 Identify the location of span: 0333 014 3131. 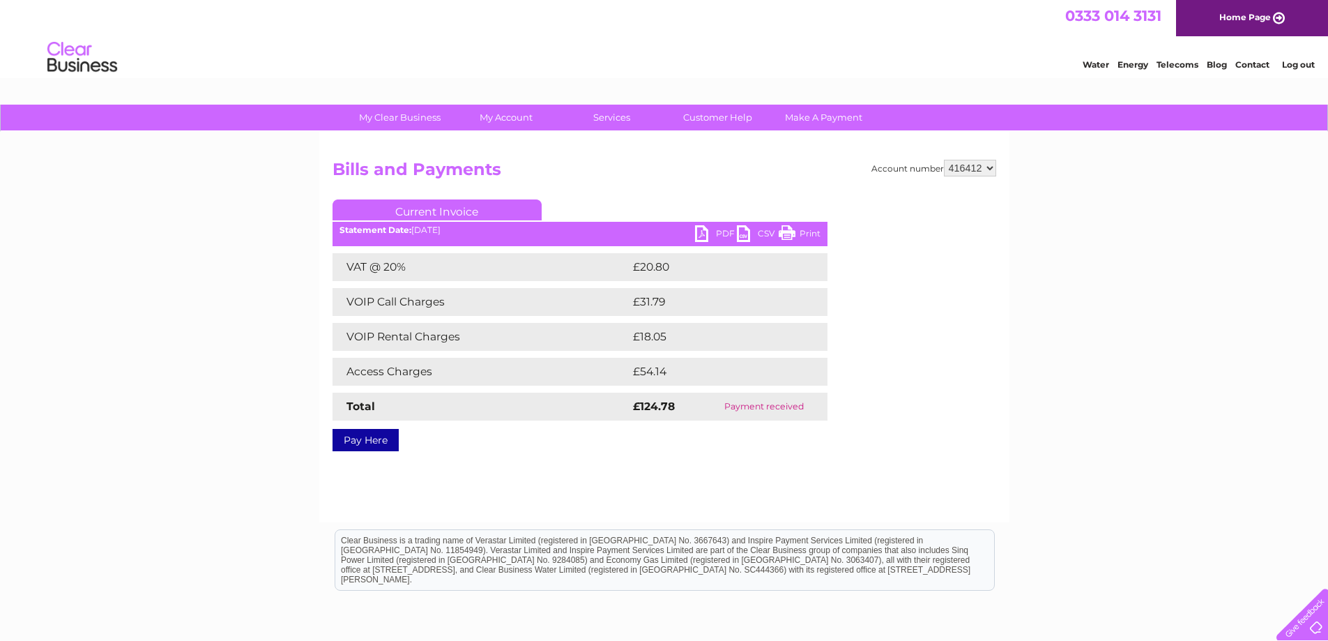
(1113, 15).